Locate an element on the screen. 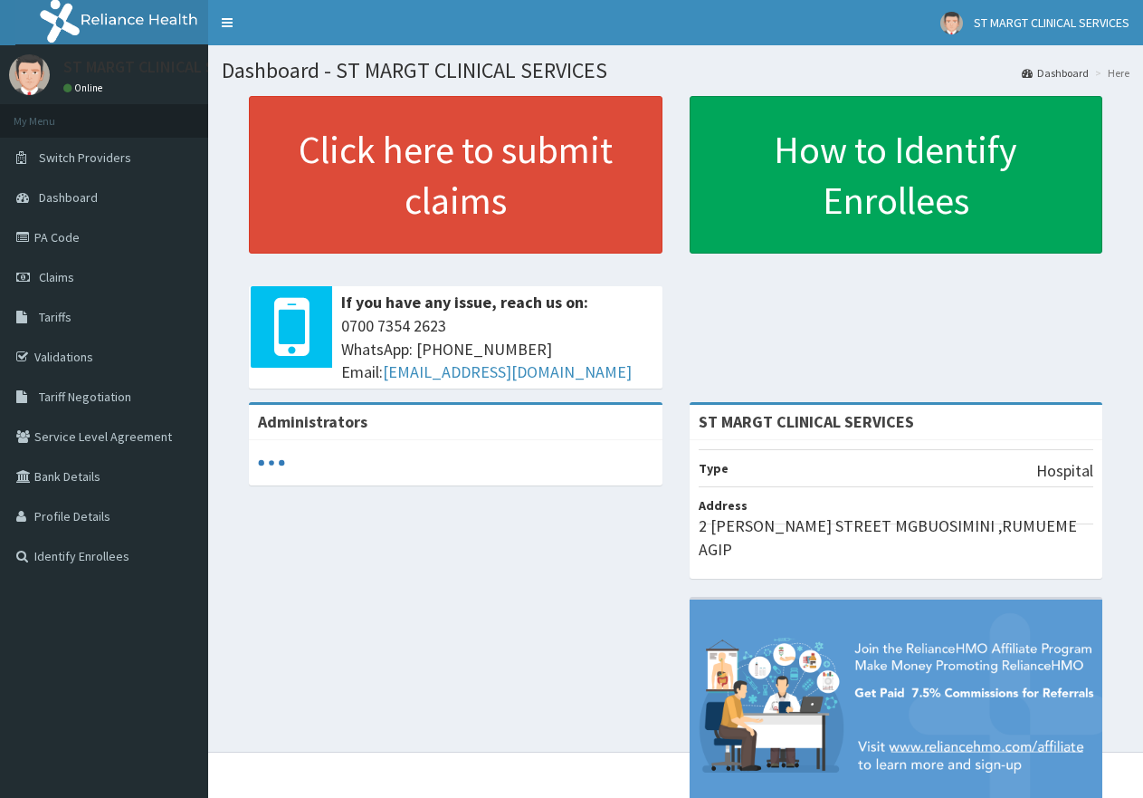  span: Claims is located at coordinates (56, 277).